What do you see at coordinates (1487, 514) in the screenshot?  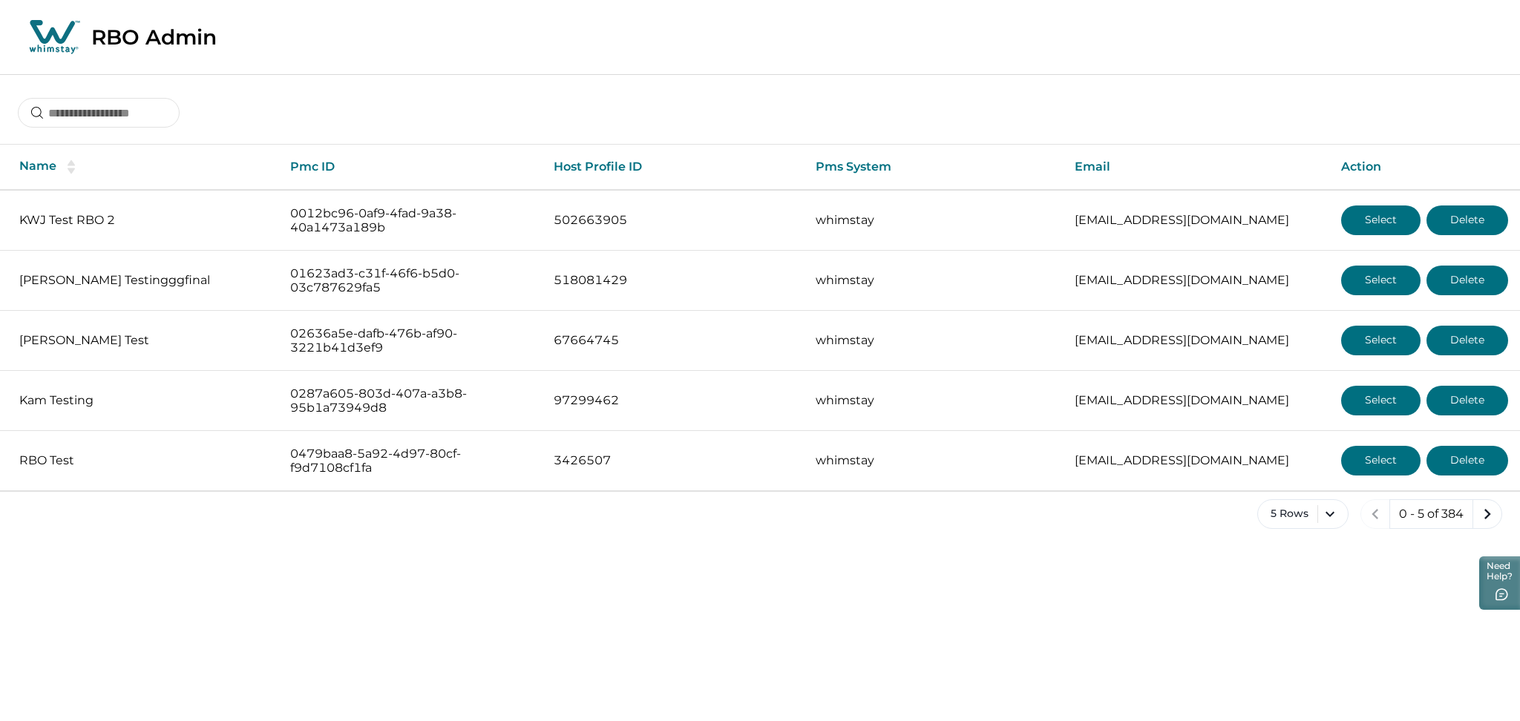 I see `button: next page` at bounding box center [1487, 514].